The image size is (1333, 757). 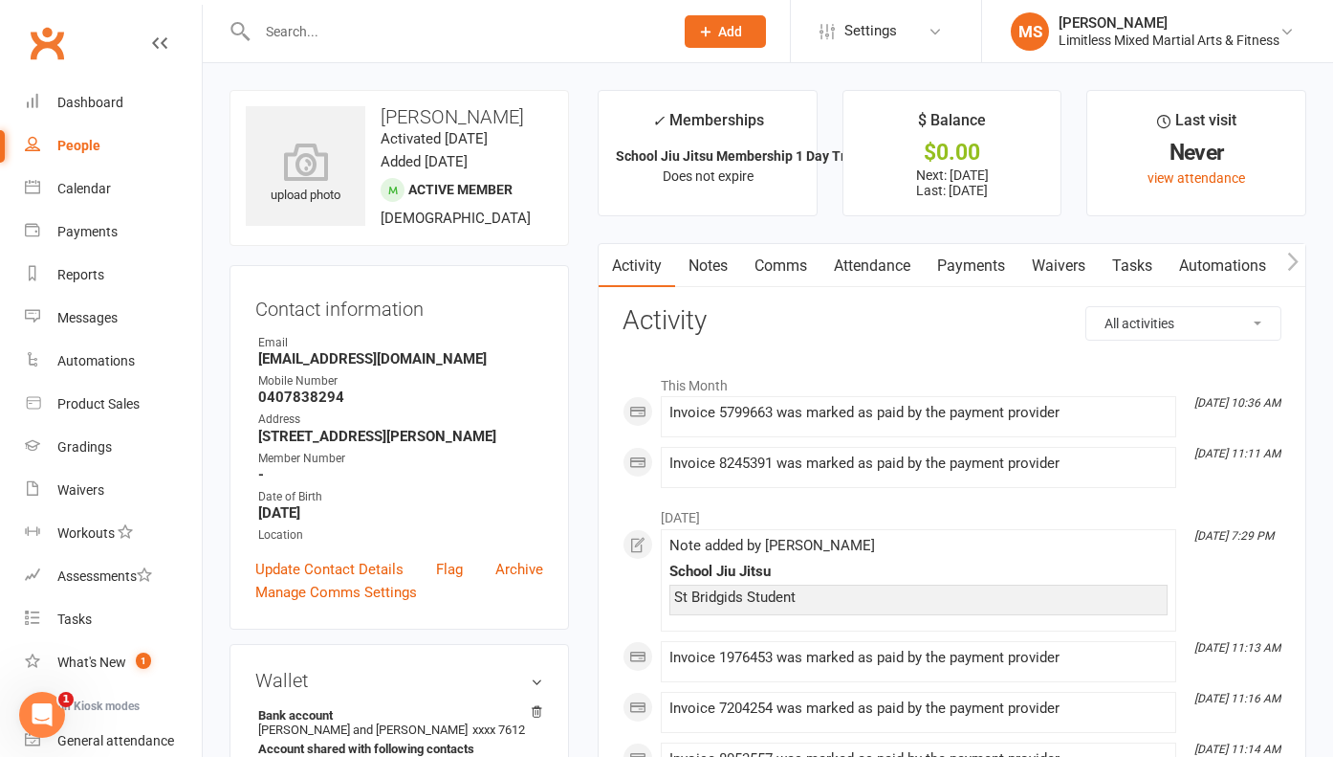 I want to click on div: Never, so click(x=1196, y=152).